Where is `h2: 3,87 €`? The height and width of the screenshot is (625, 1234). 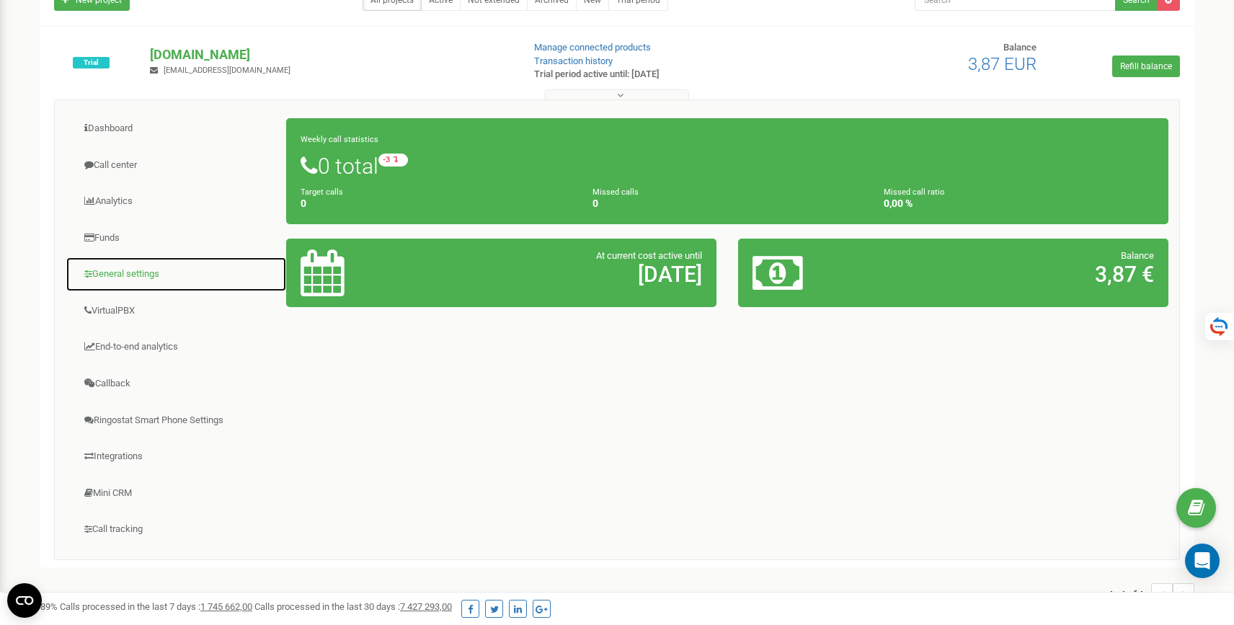 h2: 3,87 € is located at coordinates (1023, 274).